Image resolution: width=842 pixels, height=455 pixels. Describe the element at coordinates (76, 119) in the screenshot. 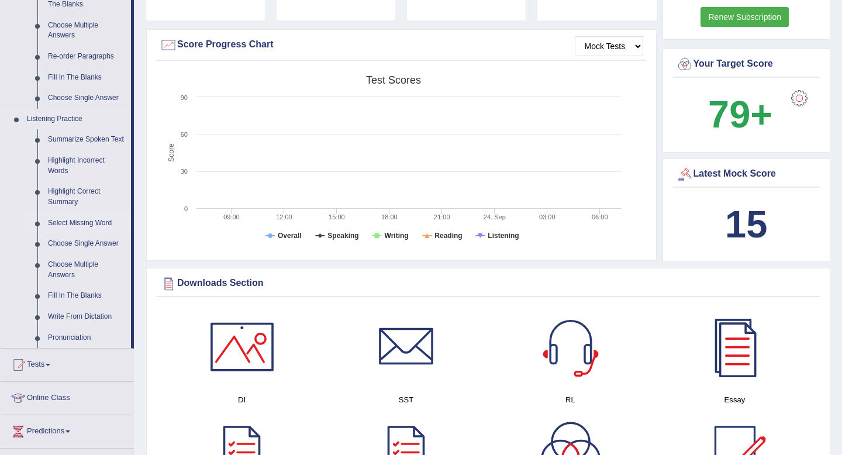

I see `a: Listening Practice` at that location.